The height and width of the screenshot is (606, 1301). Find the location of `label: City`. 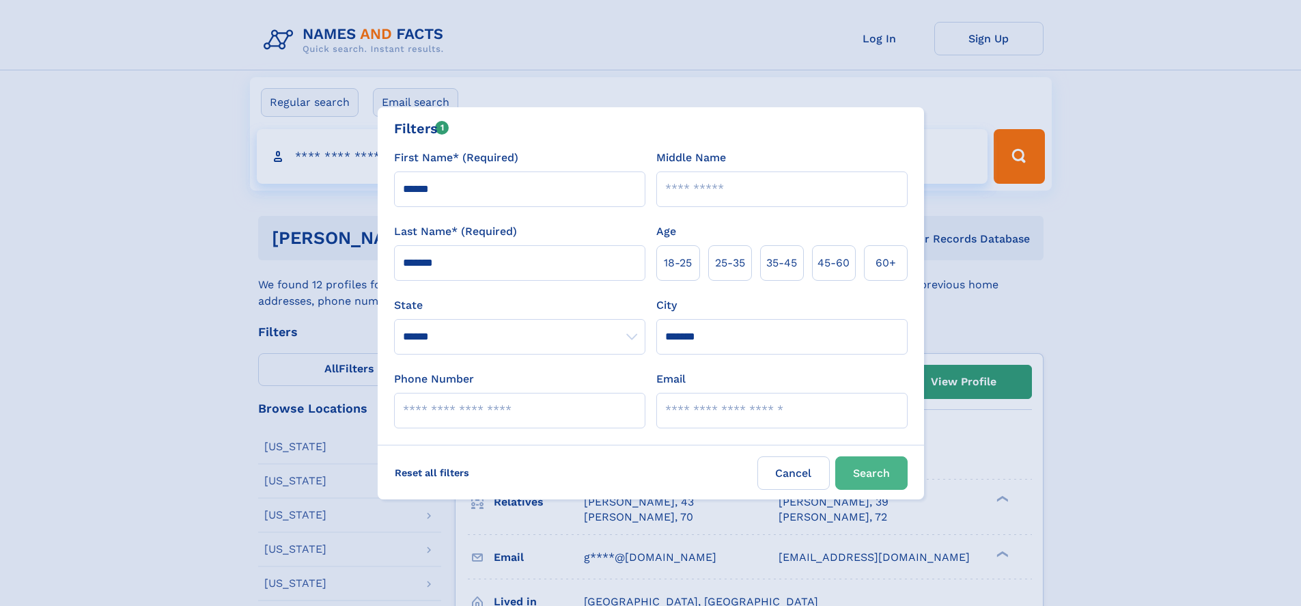

label: City is located at coordinates (667, 305).